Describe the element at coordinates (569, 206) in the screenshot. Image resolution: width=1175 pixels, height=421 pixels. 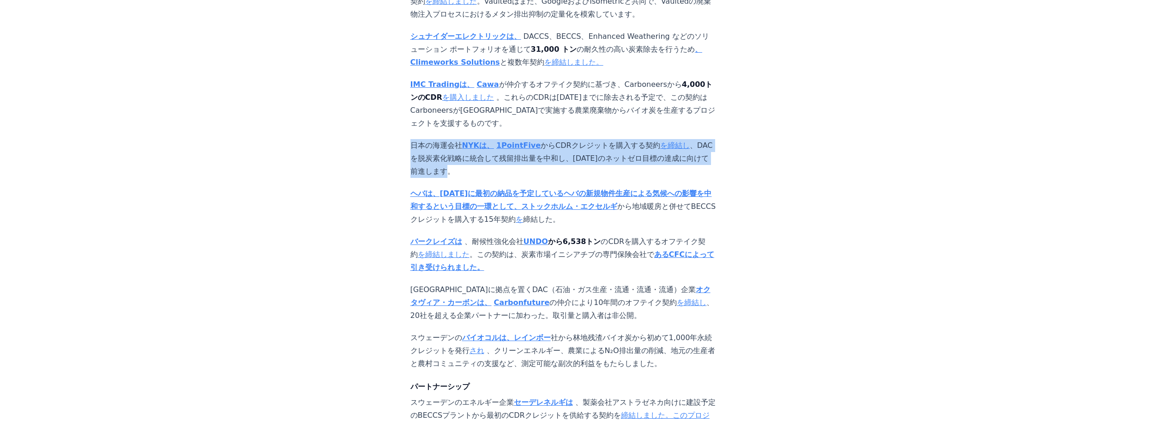
I see `a: ストックホルム・エクセルギ` at that location.